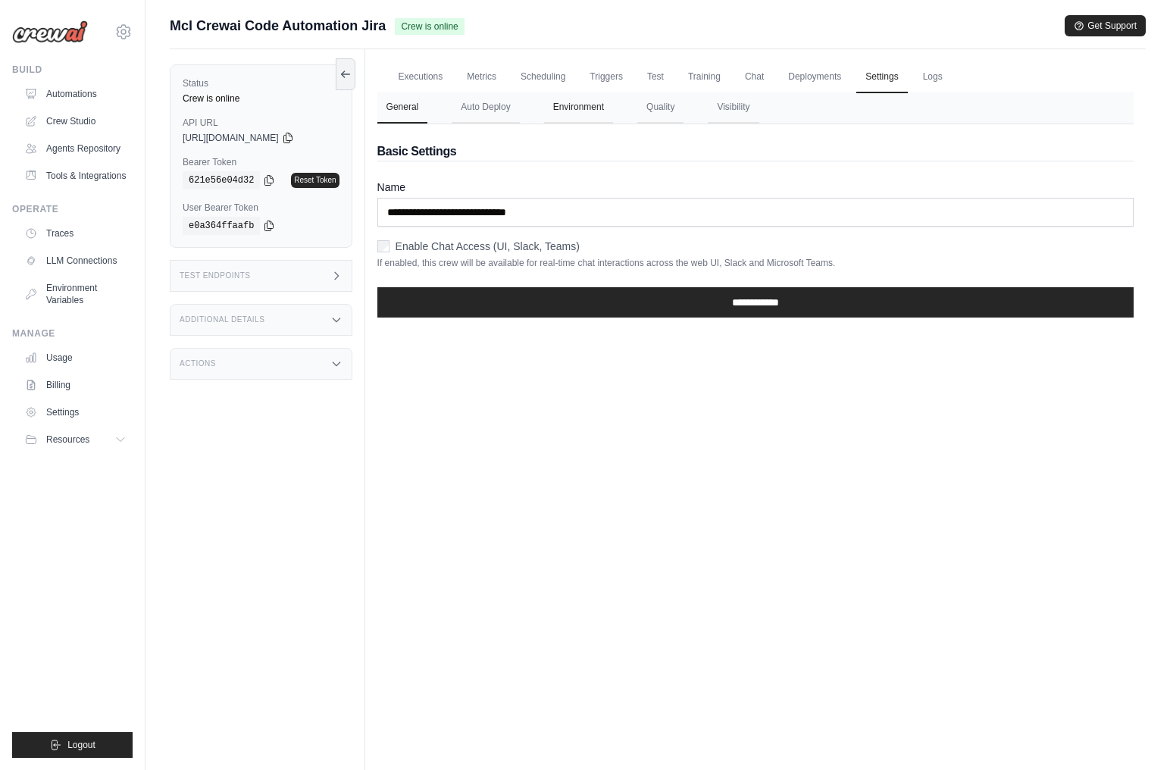 The width and height of the screenshot is (1170, 770). Describe the element at coordinates (75, 294) in the screenshot. I see `a: Environment Variables` at that location.